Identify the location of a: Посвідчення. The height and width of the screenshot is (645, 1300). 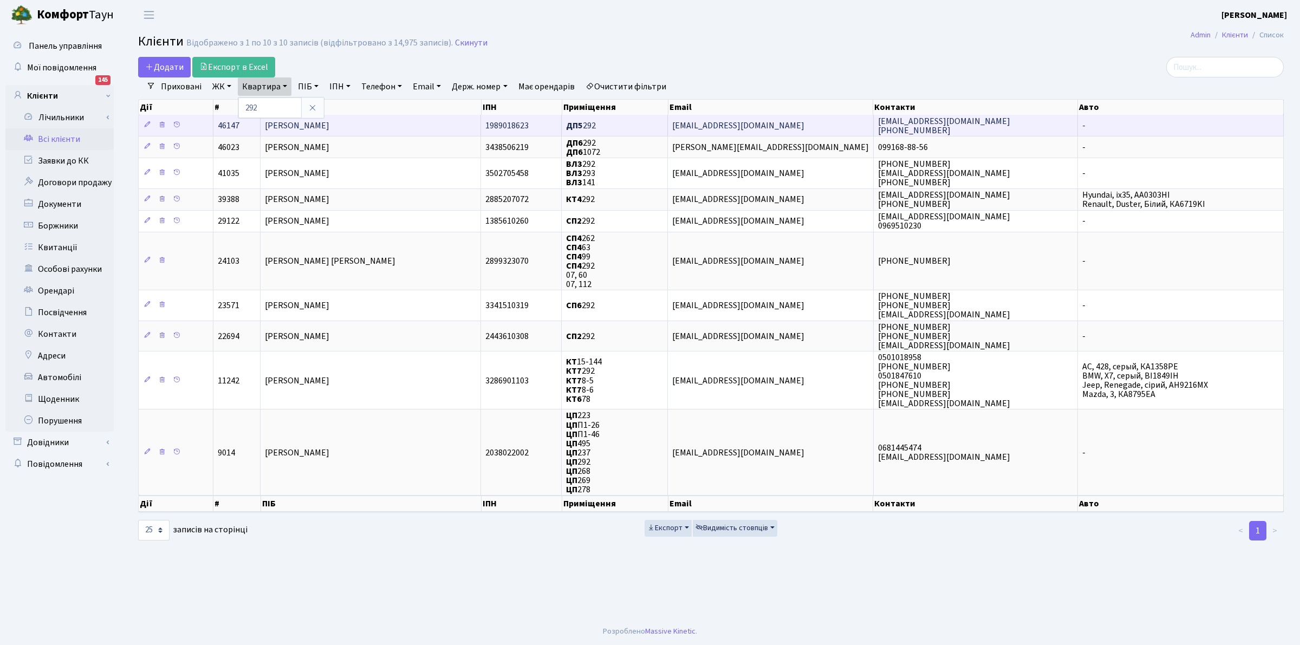
(60, 313).